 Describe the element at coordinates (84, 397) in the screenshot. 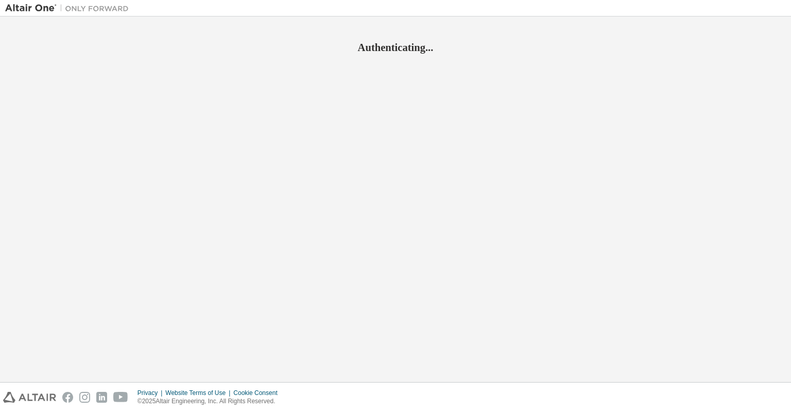

I see `img: instagram.svg` at that location.